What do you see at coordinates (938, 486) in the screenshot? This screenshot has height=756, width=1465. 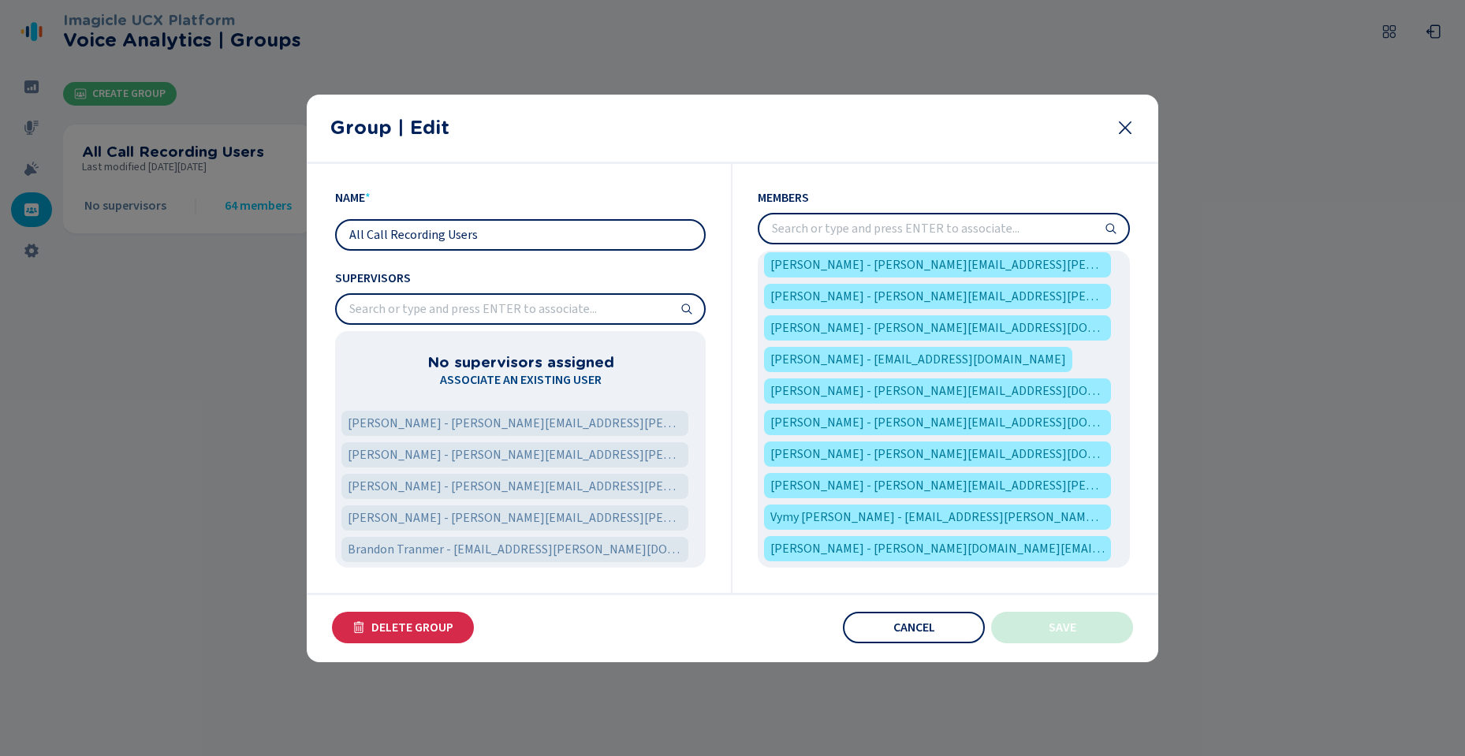 I see `div: Tia Laland - tia.laland@wcrlaw.co.uk` at bounding box center [938, 486].